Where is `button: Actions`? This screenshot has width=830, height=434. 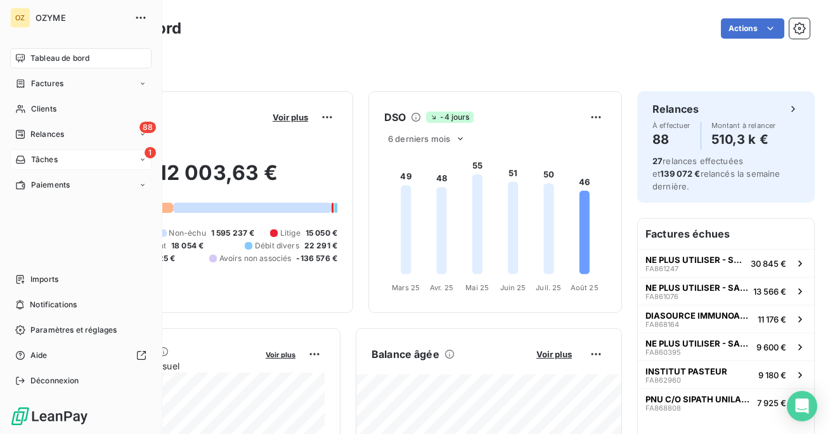
button: Actions is located at coordinates (752, 29).